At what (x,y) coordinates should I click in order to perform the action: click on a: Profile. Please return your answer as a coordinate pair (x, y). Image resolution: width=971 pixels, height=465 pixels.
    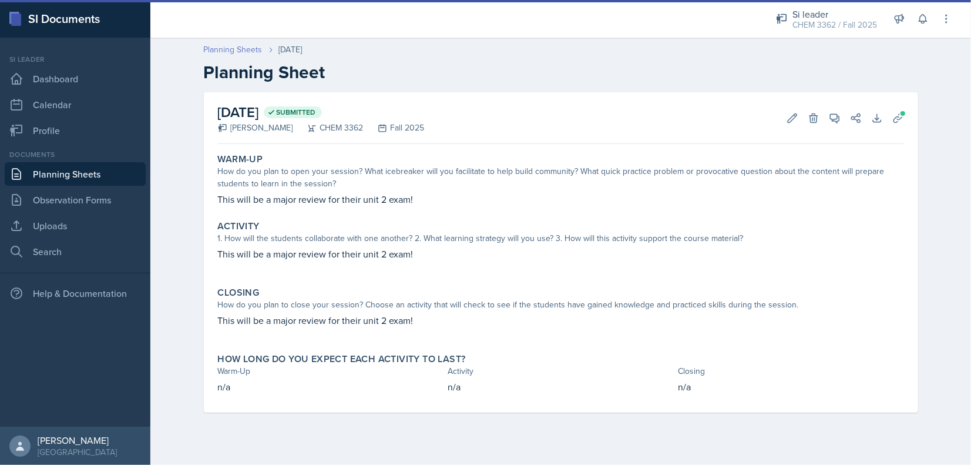
    Looking at the image, I should click on (75, 130).